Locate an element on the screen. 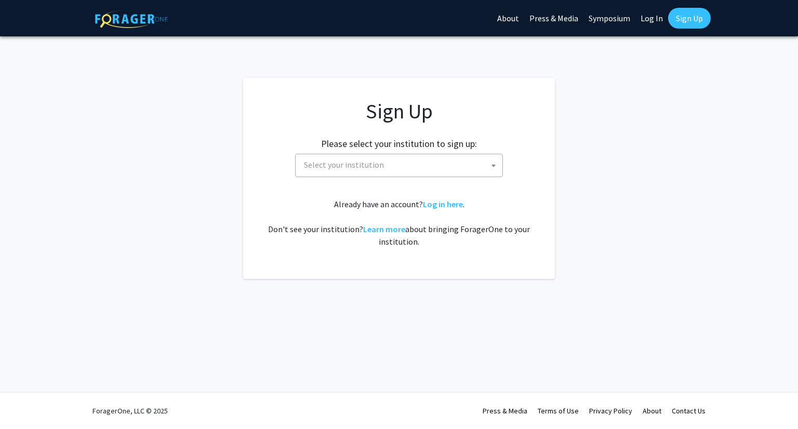 This screenshot has height=429, width=798. a: Press & Media is located at coordinates (505, 411).